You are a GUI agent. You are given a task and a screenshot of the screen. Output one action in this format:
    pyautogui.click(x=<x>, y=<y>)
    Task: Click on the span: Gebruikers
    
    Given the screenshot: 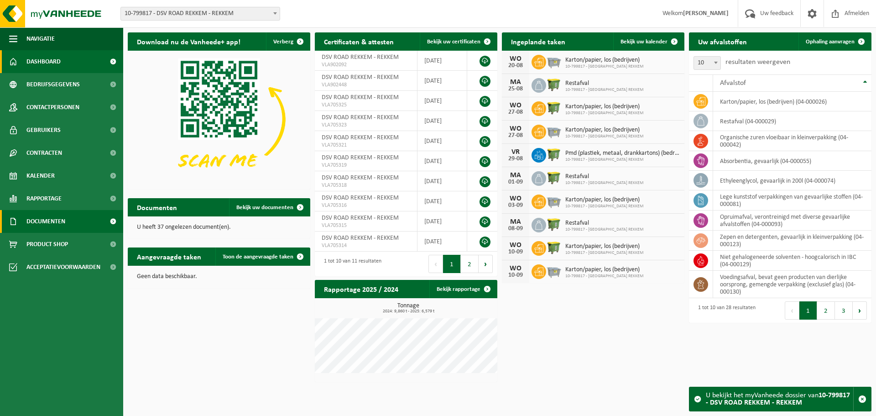 What is the action you would take?
    pyautogui.click(x=43, y=130)
    